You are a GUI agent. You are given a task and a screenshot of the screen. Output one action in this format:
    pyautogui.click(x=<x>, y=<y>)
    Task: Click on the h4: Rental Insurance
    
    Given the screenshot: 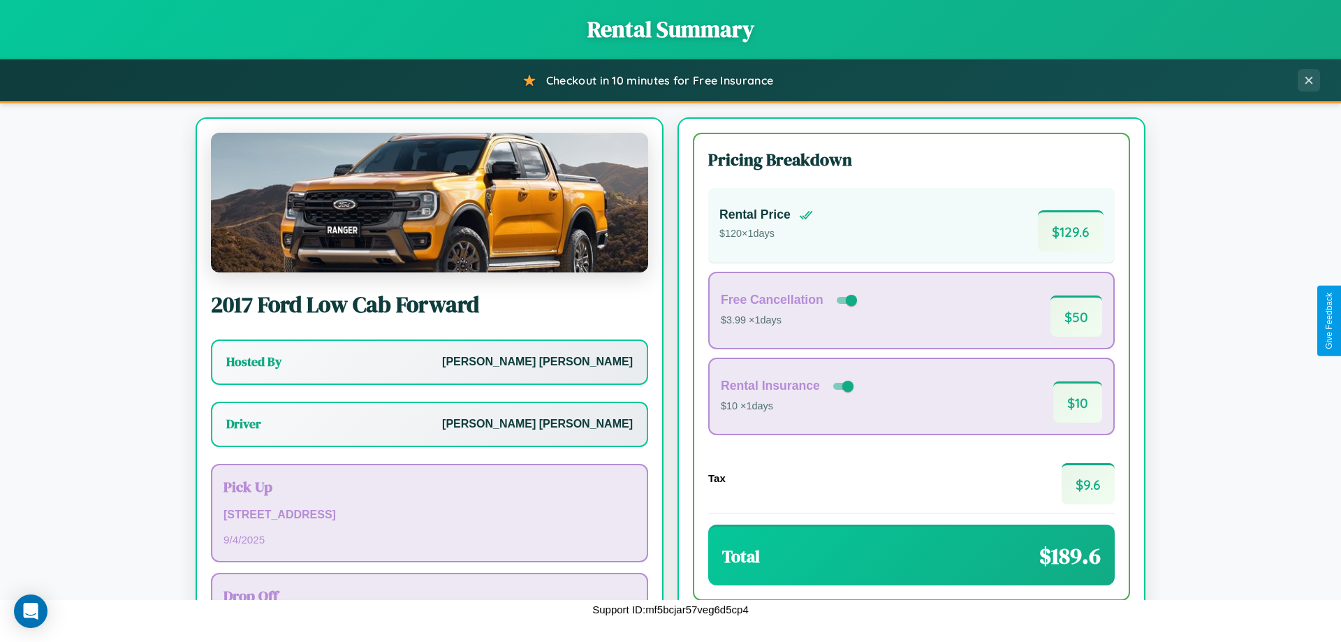 What is the action you would take?
    pyautogui.click(x=771, y=386)
    